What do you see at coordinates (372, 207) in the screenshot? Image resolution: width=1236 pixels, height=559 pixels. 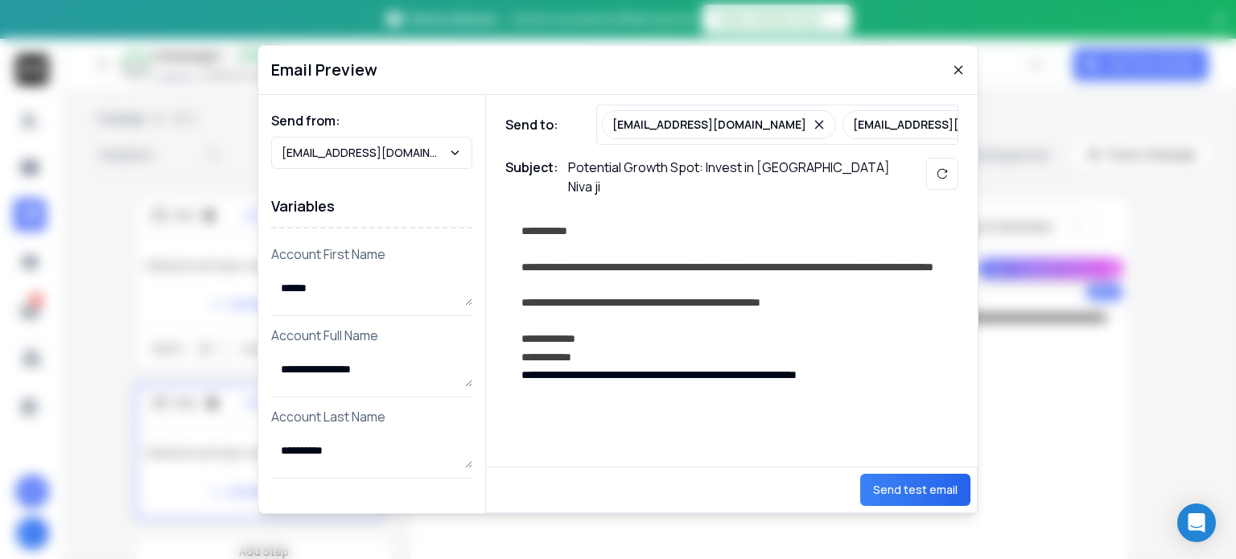 I see `h1: Variables` at bounding box center [372, 207].